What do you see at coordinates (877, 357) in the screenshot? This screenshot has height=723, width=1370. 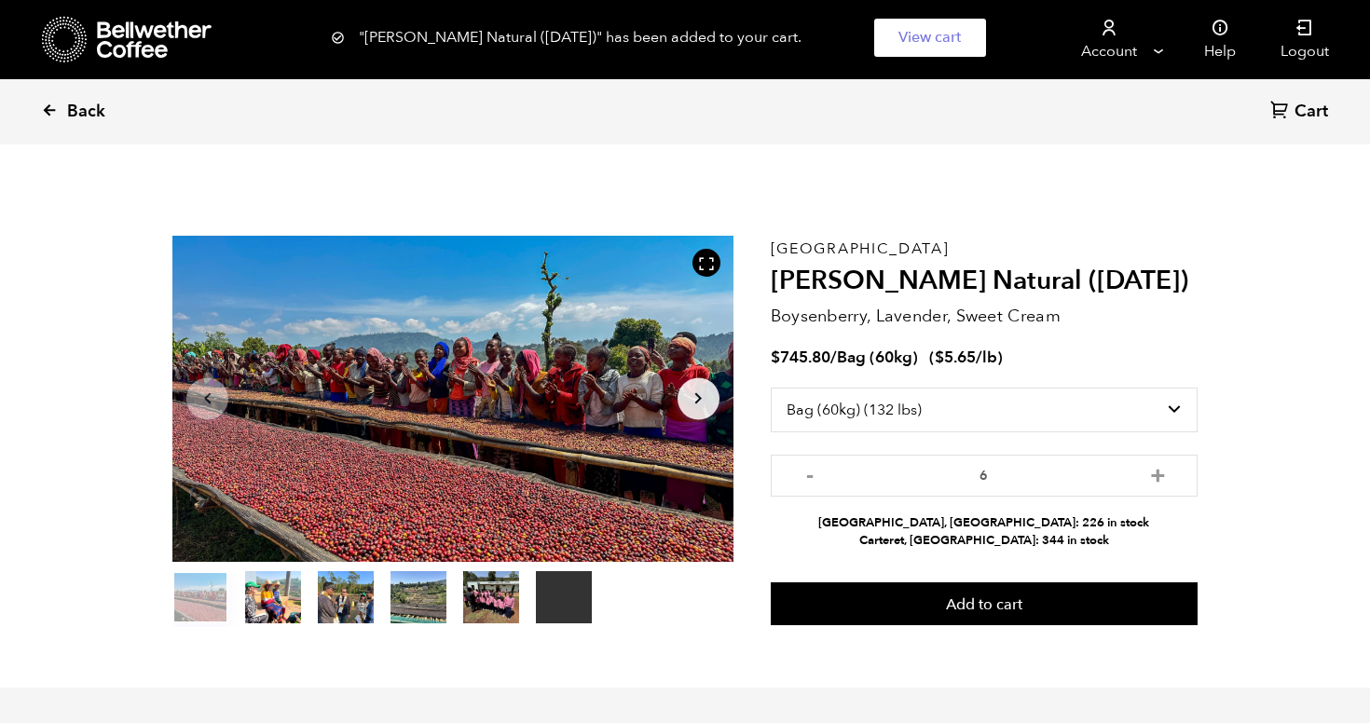 I see `span: Bag (60kg)` at bounding box center [877, 357].